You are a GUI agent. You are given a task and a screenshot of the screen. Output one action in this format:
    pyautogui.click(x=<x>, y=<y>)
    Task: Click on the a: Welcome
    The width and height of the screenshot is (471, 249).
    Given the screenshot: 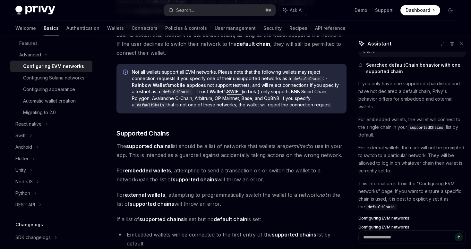 What is the action you would take?
    pyautogui.click(x=26, y=28)
    